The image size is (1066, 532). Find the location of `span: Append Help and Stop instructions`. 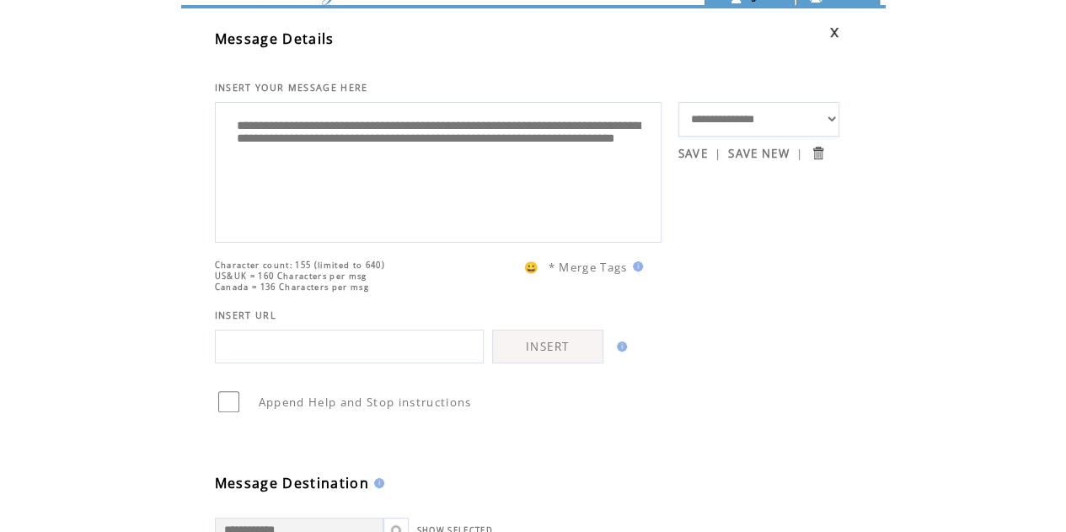

span: Append Help and Stop instructions is located at coordinates (365, 402).